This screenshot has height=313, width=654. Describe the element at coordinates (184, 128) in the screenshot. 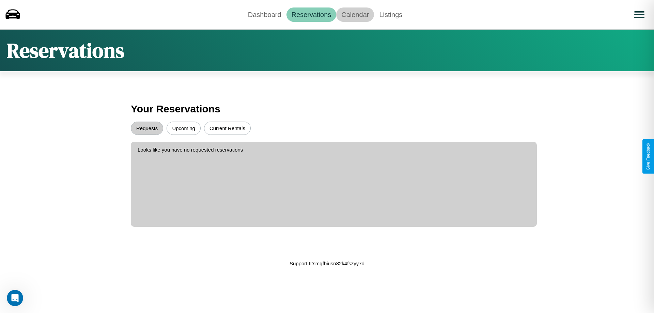

I see `button: Upcoming` at that location.